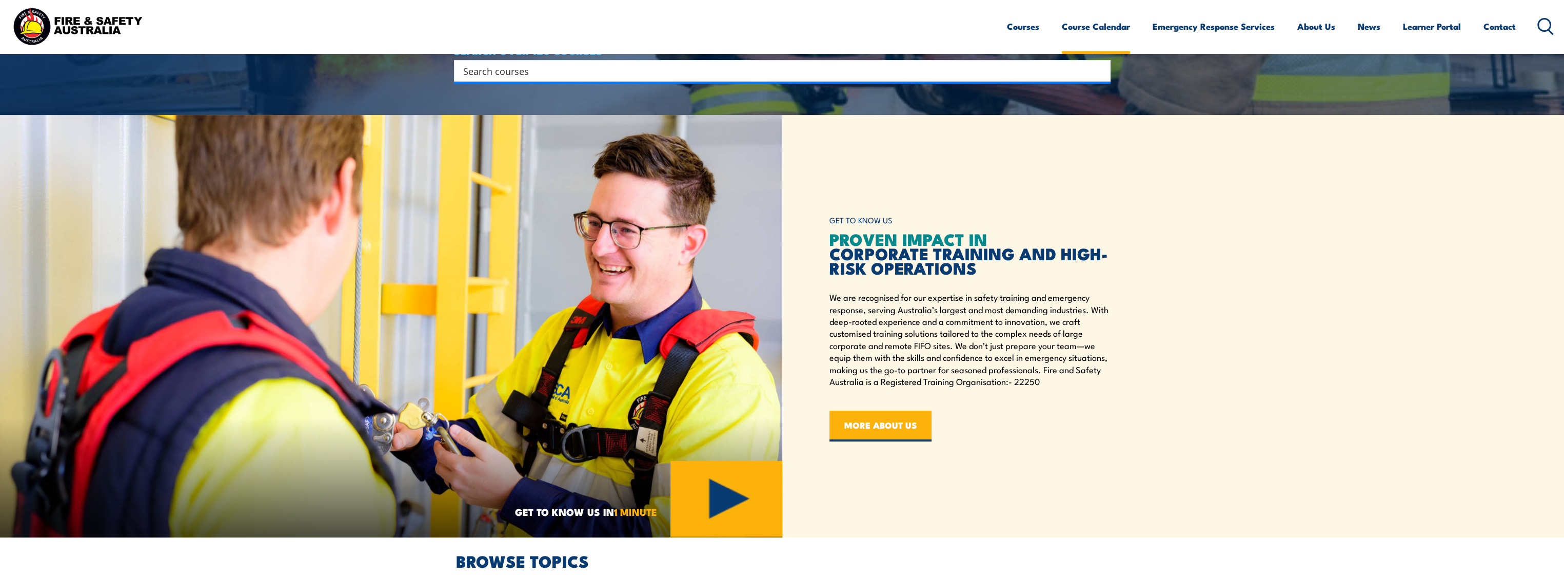  Describe the element at coordinates (586, 511) in the screenshot. I see `span: GET TO KNOW US IN` at that location.